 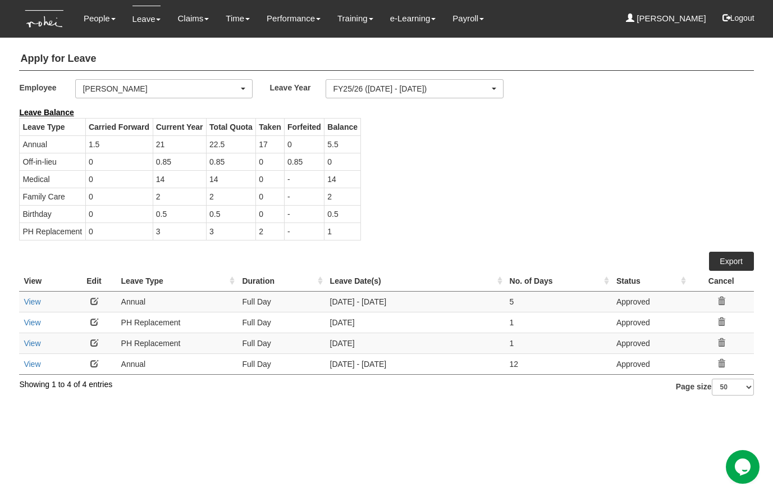 I want to click on th: Leave Type, so click(x=53, y=126).